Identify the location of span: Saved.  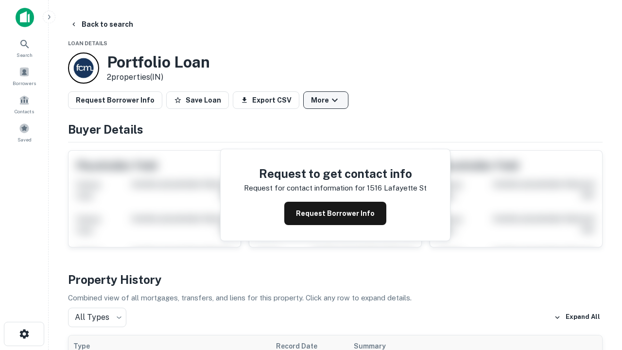
(24, 139).